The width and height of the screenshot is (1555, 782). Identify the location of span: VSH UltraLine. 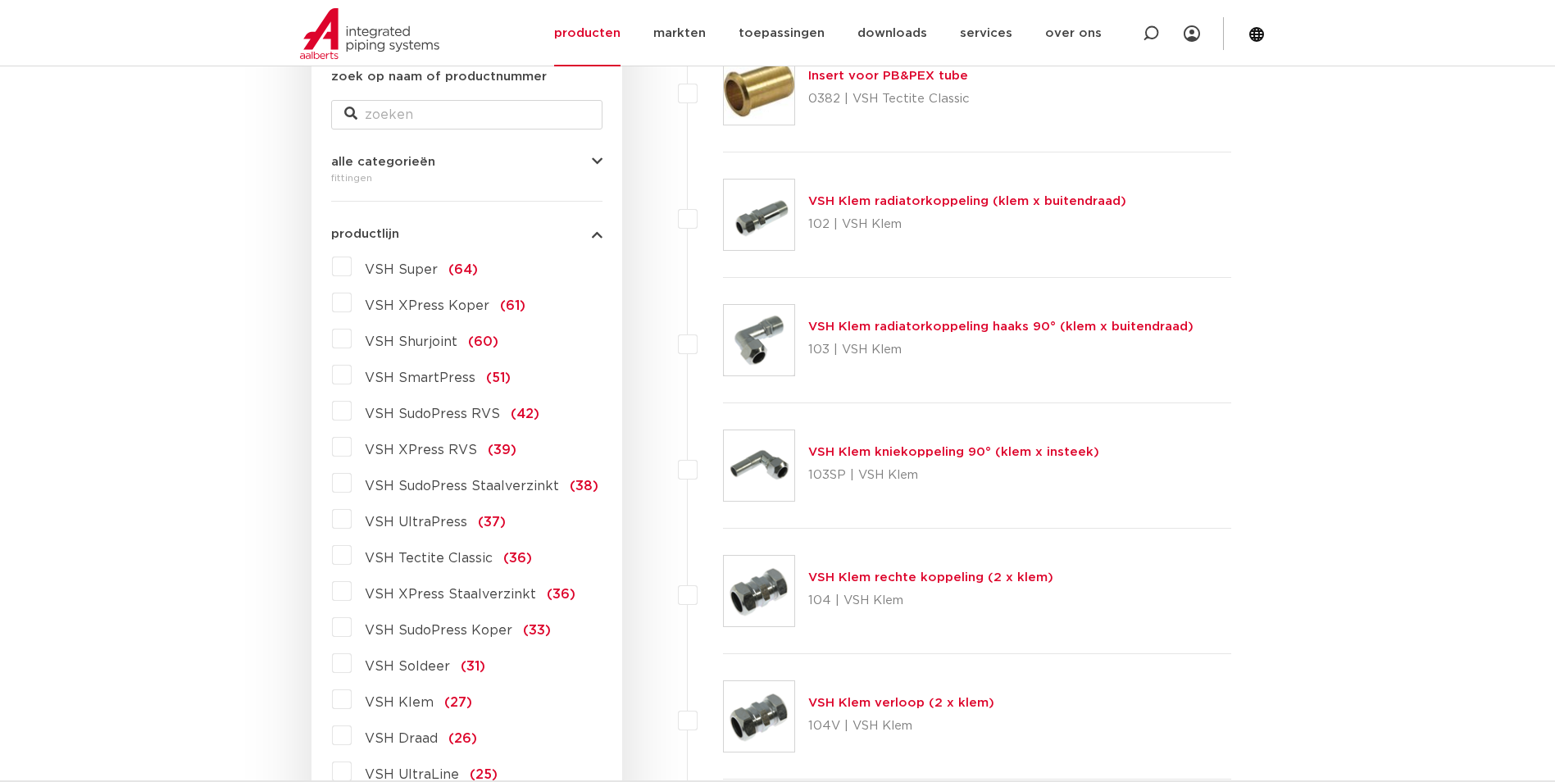
(411, 775).